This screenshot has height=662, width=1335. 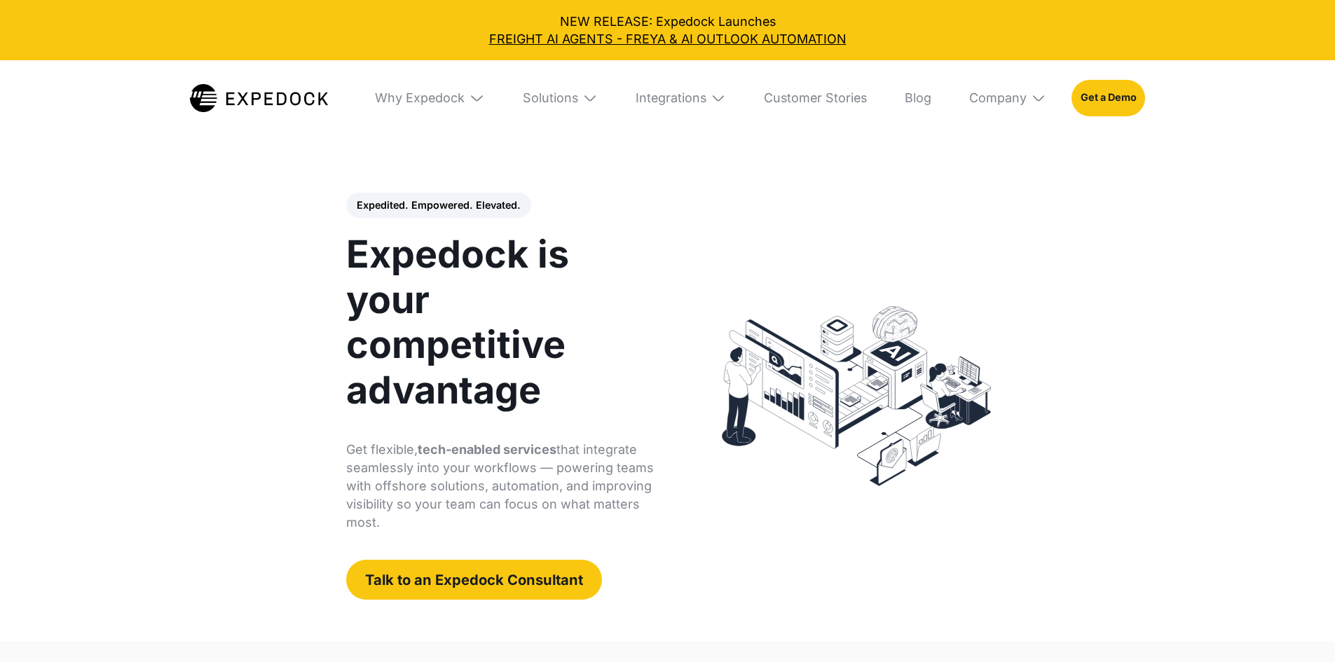 What do you see at coordinates (667, 39) in the screenshot?
I see `a: FREIGHT AI AGENTS - FREYA & AI OUTLOOK AUTOMATION` at bounding box center [667, 39].